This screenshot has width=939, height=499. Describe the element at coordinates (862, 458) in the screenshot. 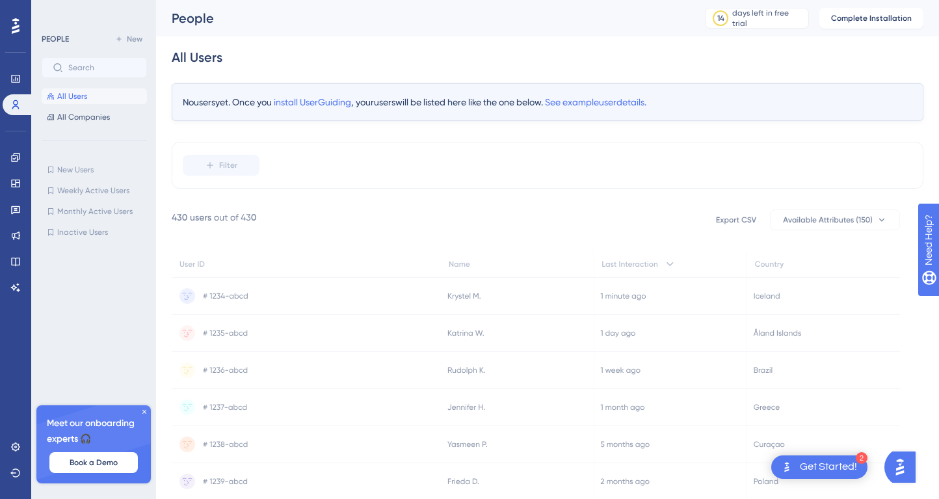

I see `div: 2` at that location.